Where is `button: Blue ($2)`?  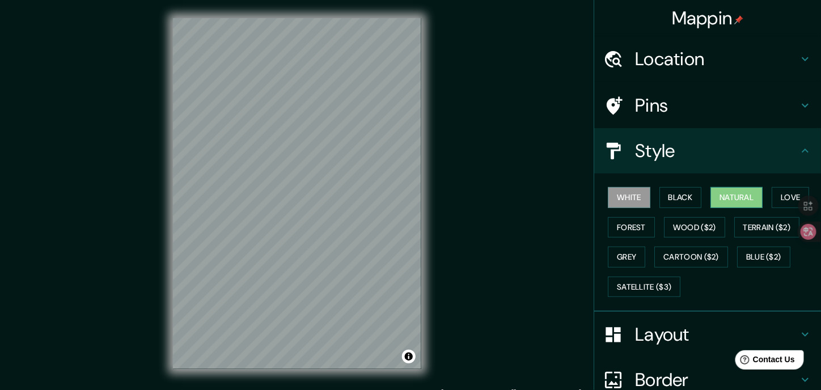 button: Blue ($2) is located at coordinates (764, 257).